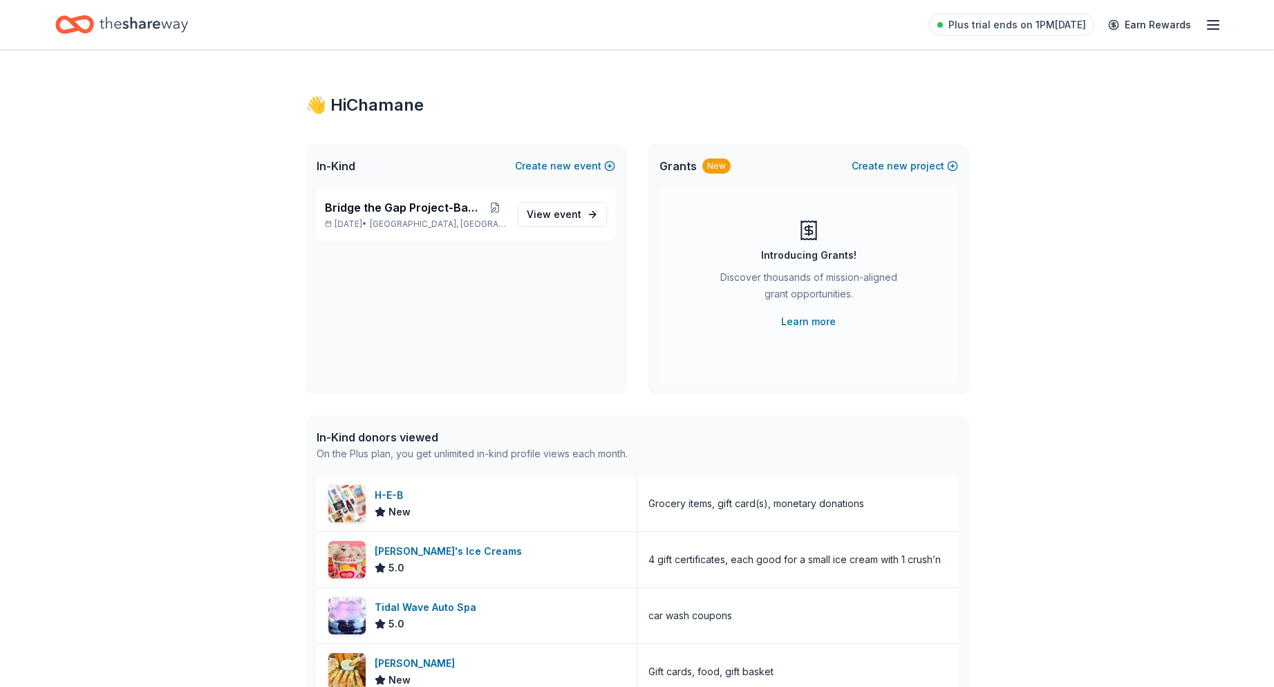 Image resolution: width=1274 pixels, height=687 pixels. What do you see at coordinates (554, 214) in the screenshot?
I see `span: View` at bounding box center [554, 214].